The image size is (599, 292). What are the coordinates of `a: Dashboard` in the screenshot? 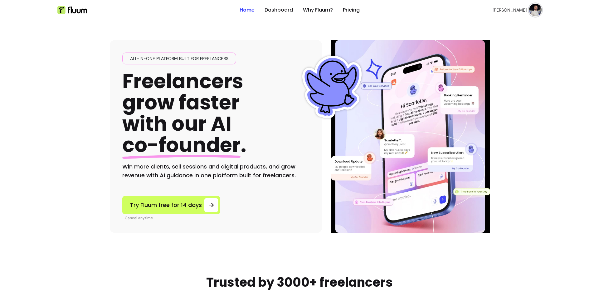 It's located at (279, 10).